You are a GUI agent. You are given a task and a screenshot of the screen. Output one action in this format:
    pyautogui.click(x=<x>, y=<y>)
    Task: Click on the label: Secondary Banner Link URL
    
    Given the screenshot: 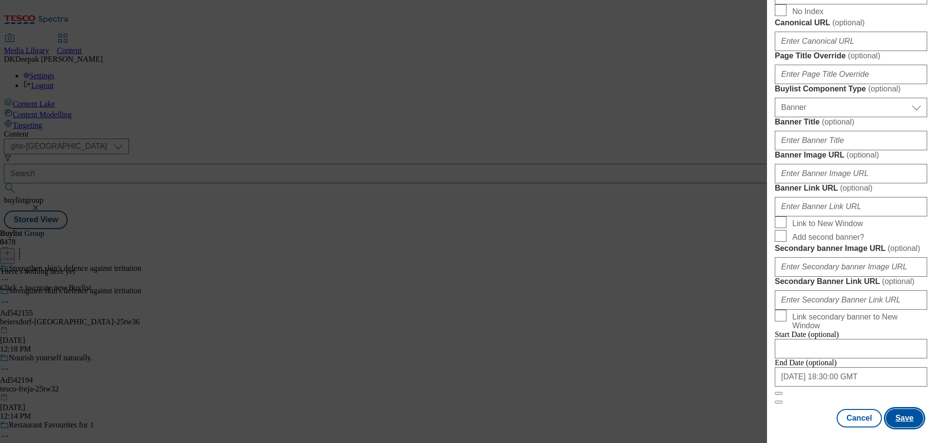 What is the action you would take?
    pyautogui.click(x=850, y=282)
    